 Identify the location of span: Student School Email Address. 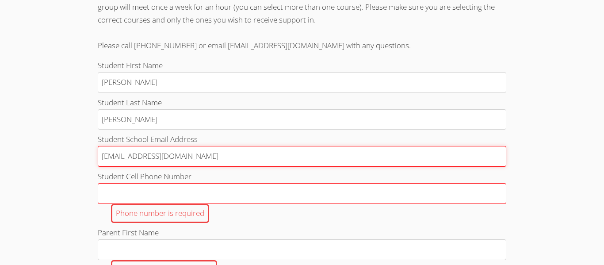
(148, 139).